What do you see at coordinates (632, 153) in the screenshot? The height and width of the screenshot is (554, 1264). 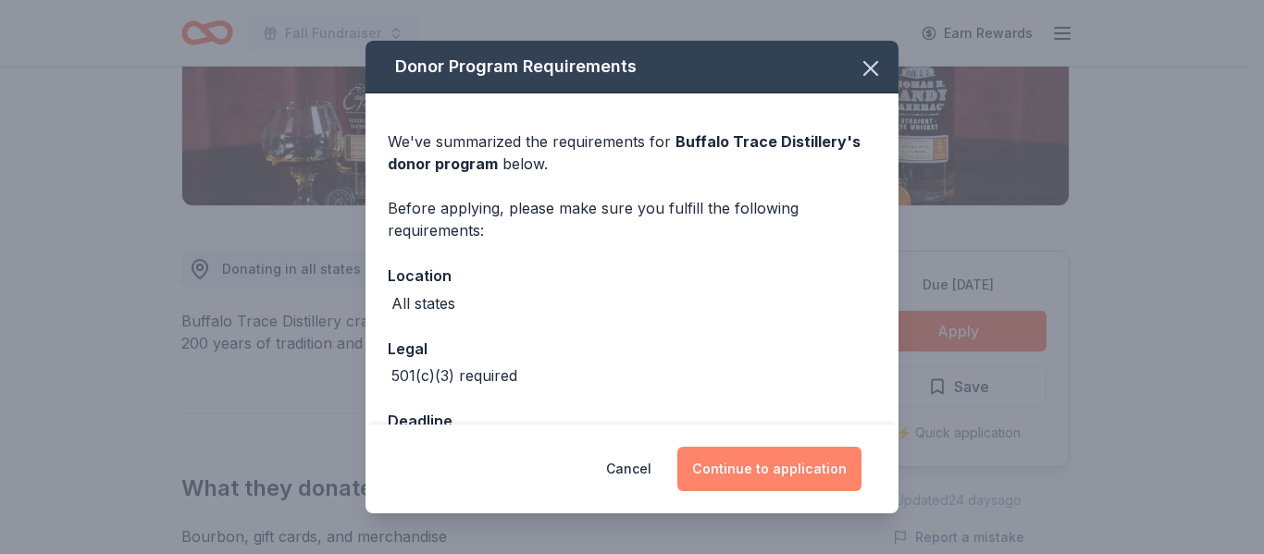 I see `div: We've summarized the requirements for below.` at bounding box center [632, 153].